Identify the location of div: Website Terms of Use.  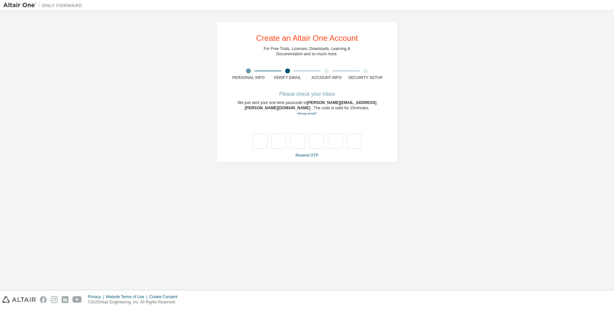
(127, 297).